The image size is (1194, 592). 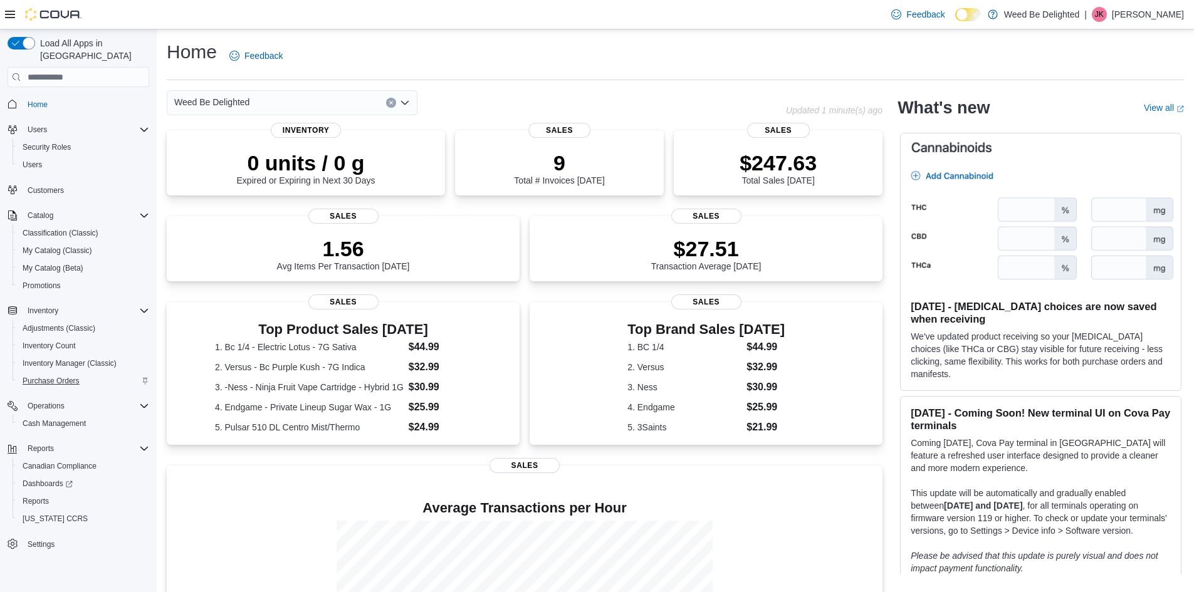 What do you see at coordinates (83, 268) in the screenshot?
I see `button: My Catalog (Beta)` at bounding box center [83, 268].